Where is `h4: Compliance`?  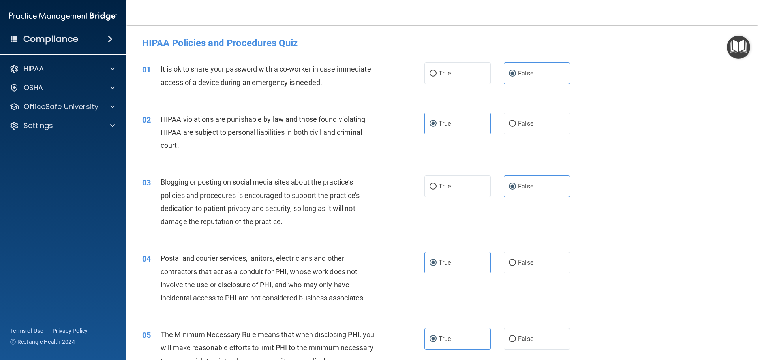
h4: Compliance is located at coordinates (51, 39).